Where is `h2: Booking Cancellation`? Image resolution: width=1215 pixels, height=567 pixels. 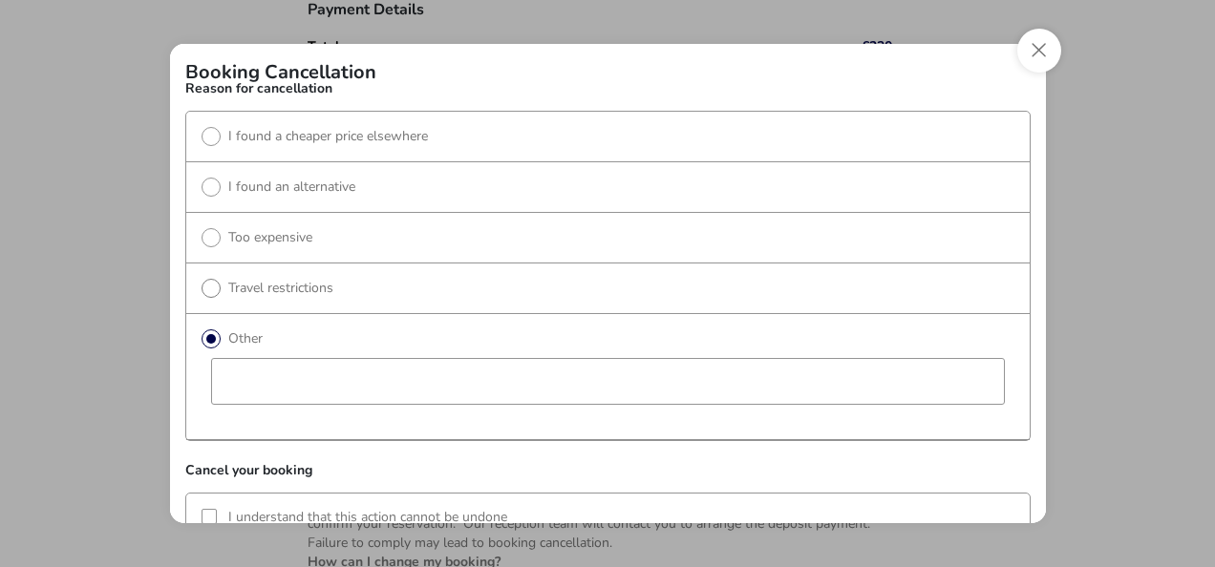
h2: Booking Cancellation is located at coordinates (281, 72).